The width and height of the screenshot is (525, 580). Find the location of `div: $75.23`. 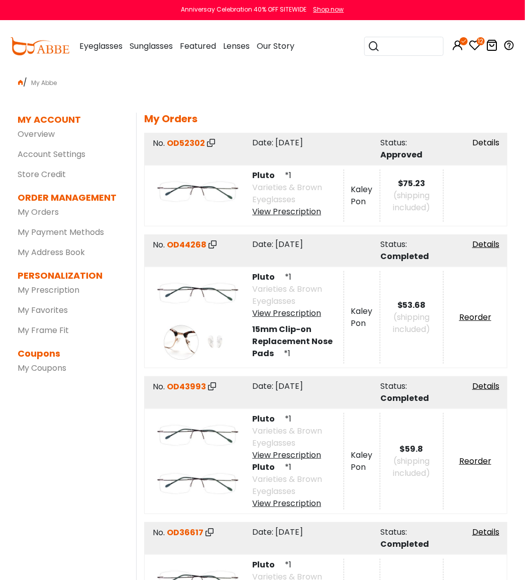

div: $75.23 is located at coordinates (412, 183).